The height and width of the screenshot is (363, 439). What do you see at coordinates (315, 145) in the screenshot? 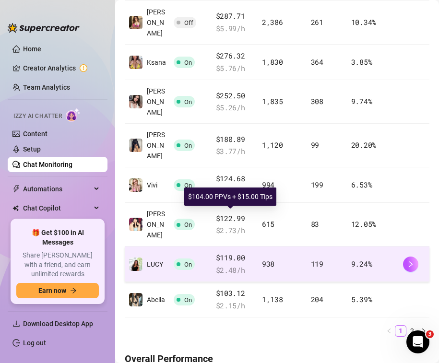
I see `span: 99` at bounding box center [315, 145].